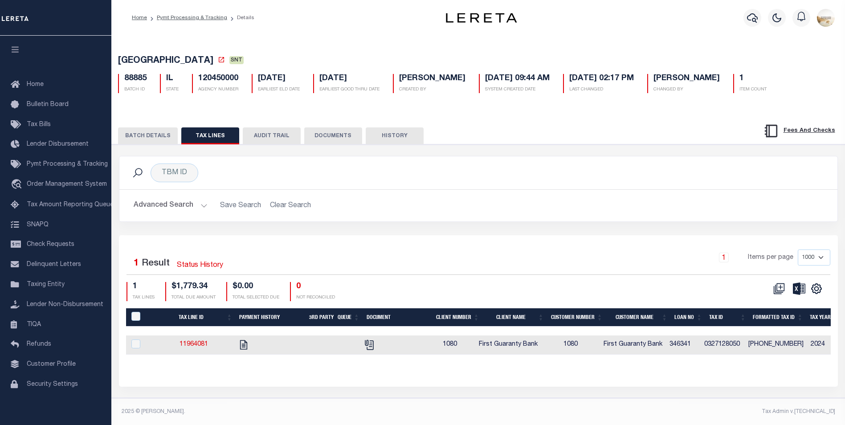  Describe the element at coordinates (135, 79) in the screenshot. I see `h5: 88885` at that location.